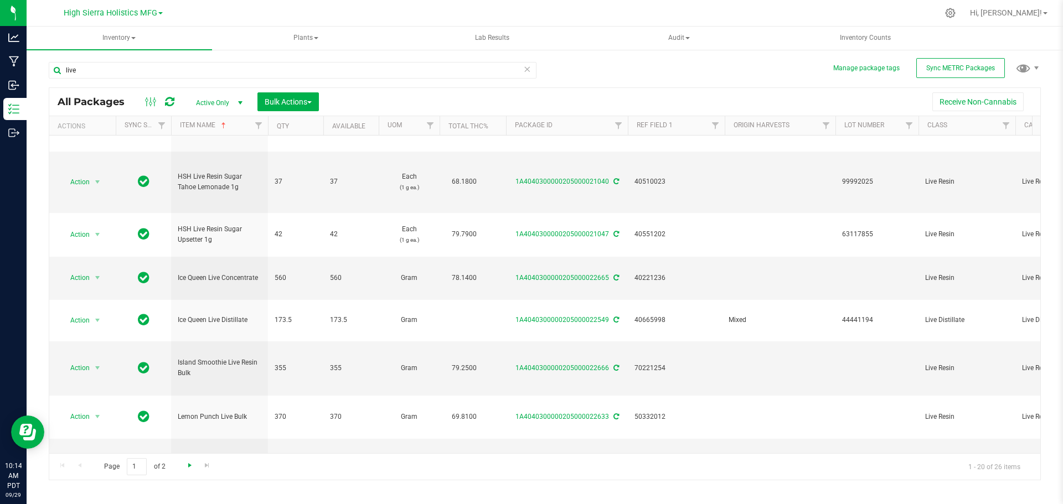 The height and width of the screenshot is (504, 1063). What do you see at coordinates (676, 417) in the screenshot?
I see `span: 50332012` at bounding box center [676, 417].